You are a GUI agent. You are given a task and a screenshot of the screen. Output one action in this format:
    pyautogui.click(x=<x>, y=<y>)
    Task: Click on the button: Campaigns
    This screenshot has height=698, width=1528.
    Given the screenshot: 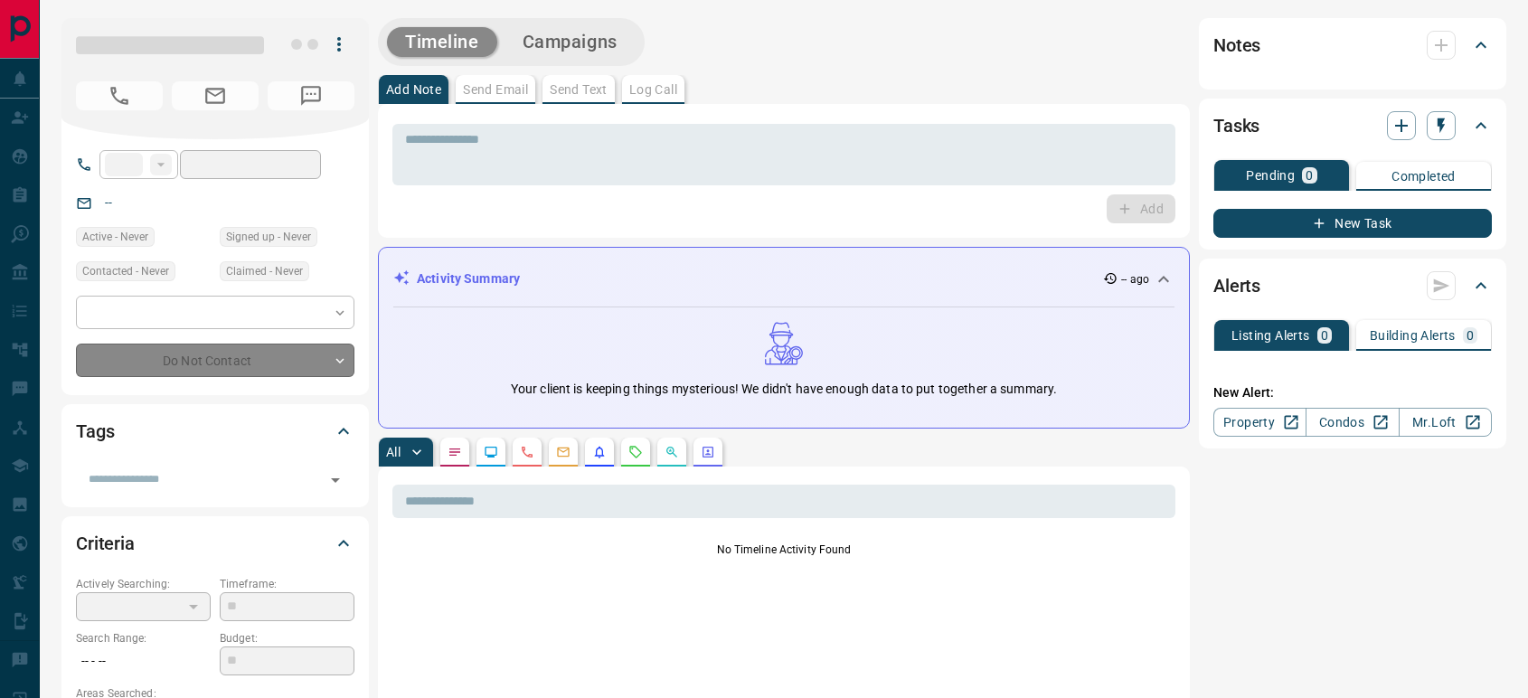 What is the action you would take?
    pyautogui.click(x=570, y=42)
    